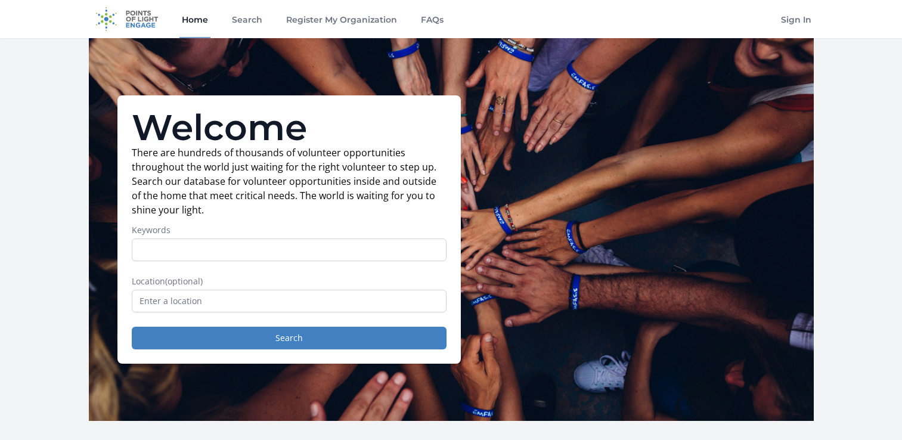 Image resolution: width=902 pixels, height=440 pixels. What do you see at coordinates (289, 301) in the screenshot?
I see `input: Enter a location` at bounding box center [289, 301].